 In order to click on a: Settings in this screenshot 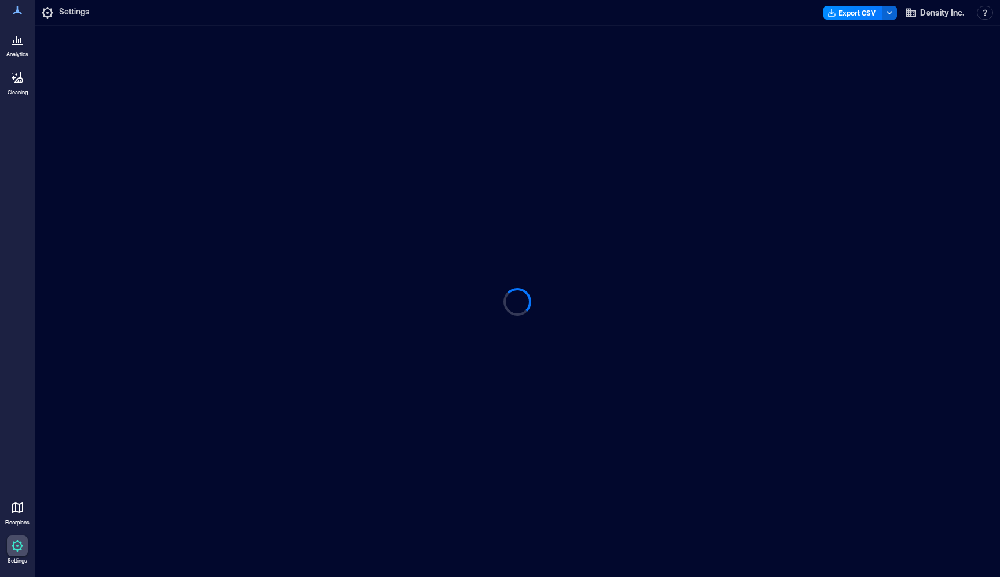, I will do `click(17, 550)`.